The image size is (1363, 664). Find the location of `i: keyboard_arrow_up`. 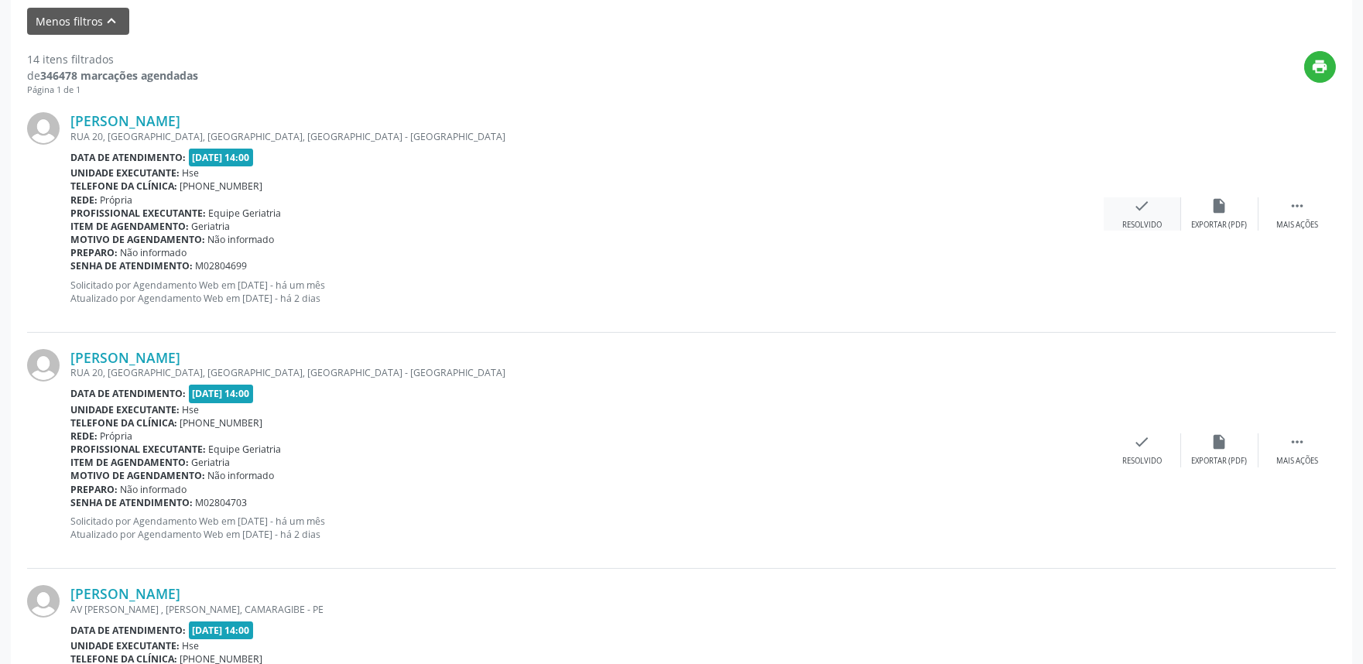

i: keyboard_arrow_up is located at coordinates (112, 21).